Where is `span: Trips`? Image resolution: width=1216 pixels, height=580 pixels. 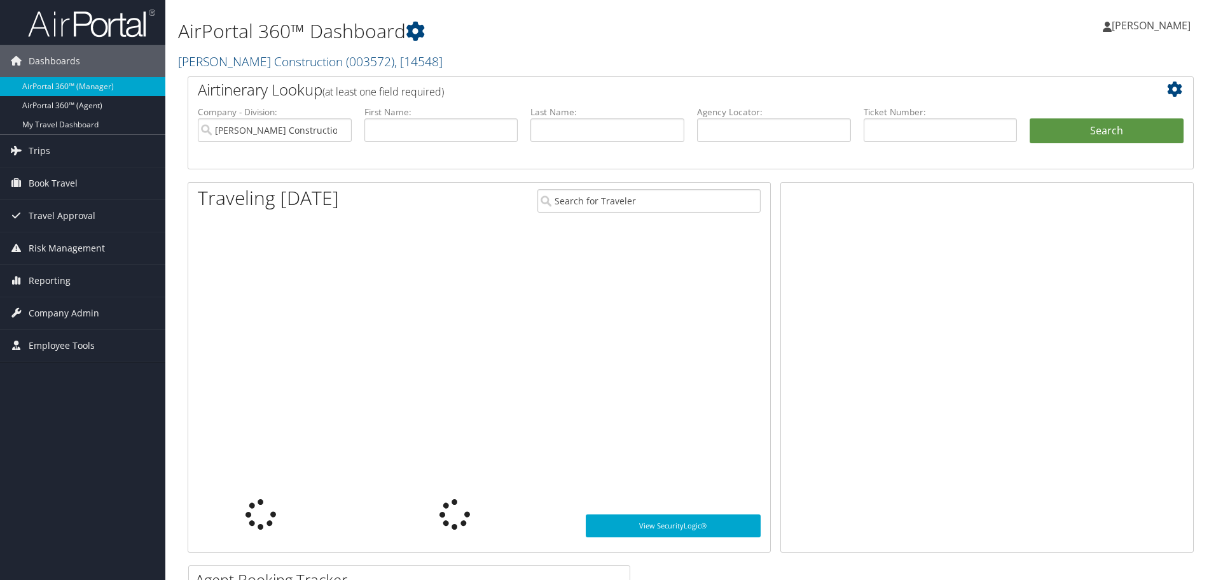 span: Trips is located at coordinates (39, 151).